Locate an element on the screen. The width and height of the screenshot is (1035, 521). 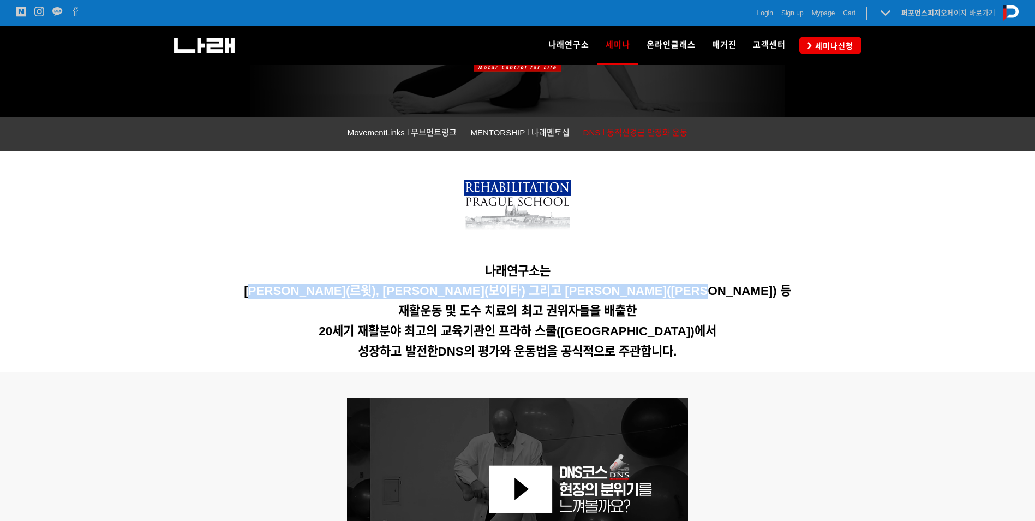
span: DNS l 동적신경근 안정화 운동 is located at coordinates (636, 132).